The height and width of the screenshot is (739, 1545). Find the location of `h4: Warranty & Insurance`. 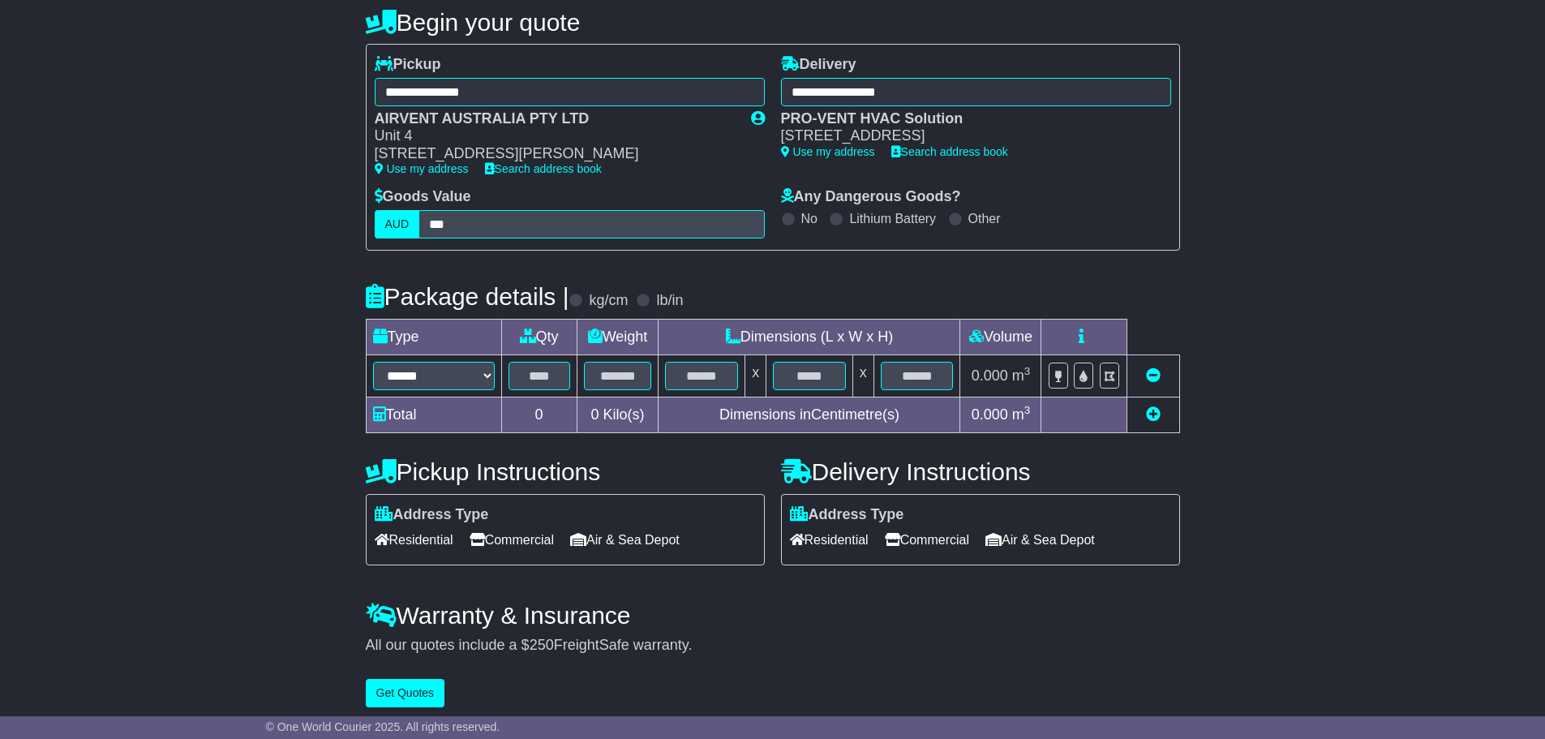

h4: Warranty & Insurance is located at coordinates (773, 615).